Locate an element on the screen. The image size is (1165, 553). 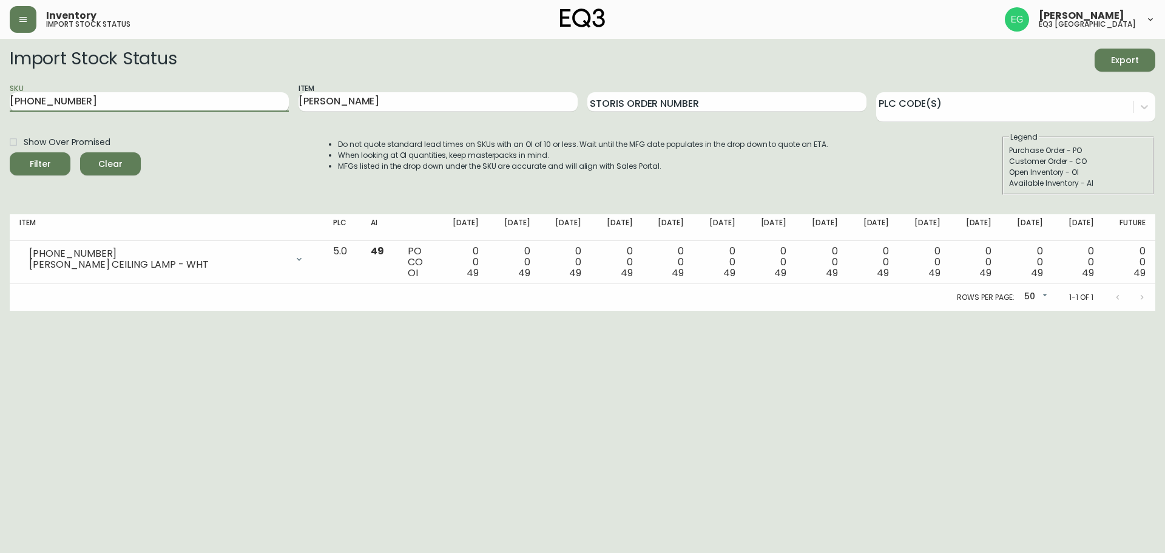
div: Open Inventory - OI is located at coordinates (1078, 172).